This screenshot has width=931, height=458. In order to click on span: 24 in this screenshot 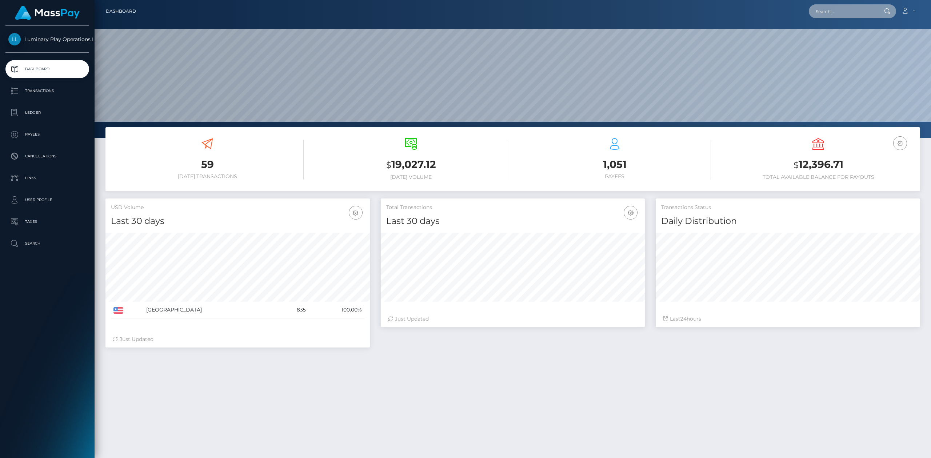, I will do `click(684, 319)`.